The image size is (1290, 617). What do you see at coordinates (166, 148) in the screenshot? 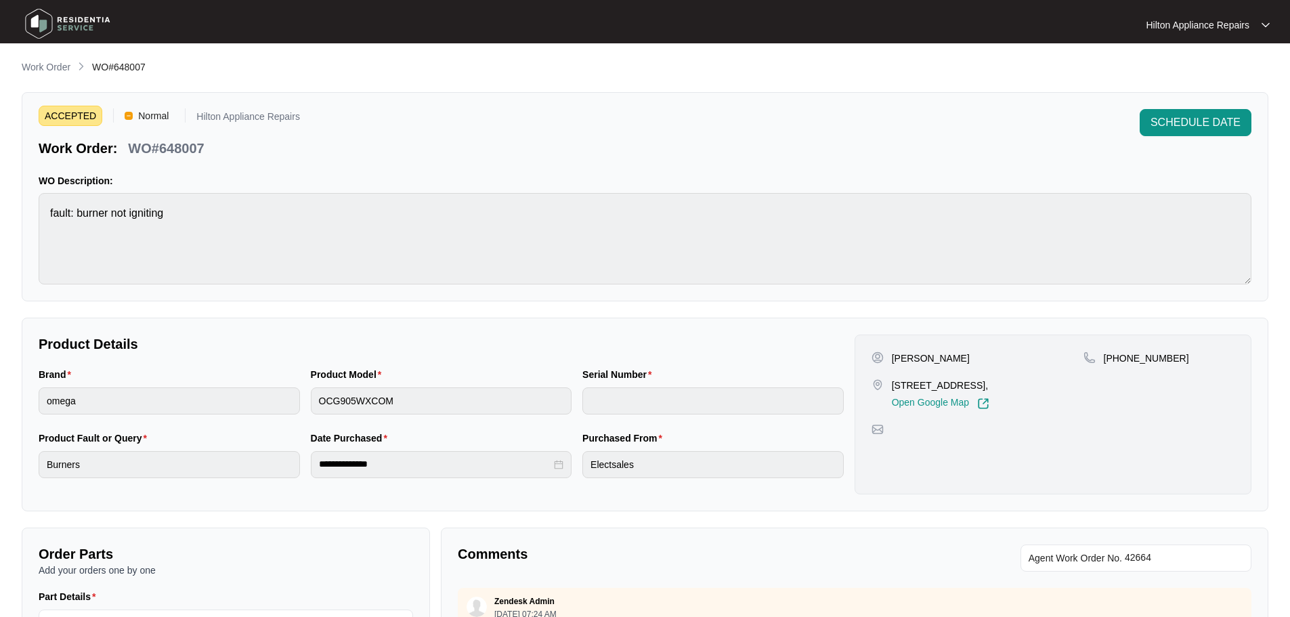
I see `p: WO#648007` at bounding box center [166, 148].